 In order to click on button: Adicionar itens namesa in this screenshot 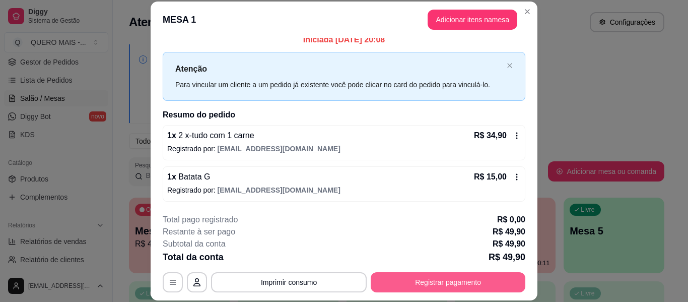, I will do `click(473, 20)`.